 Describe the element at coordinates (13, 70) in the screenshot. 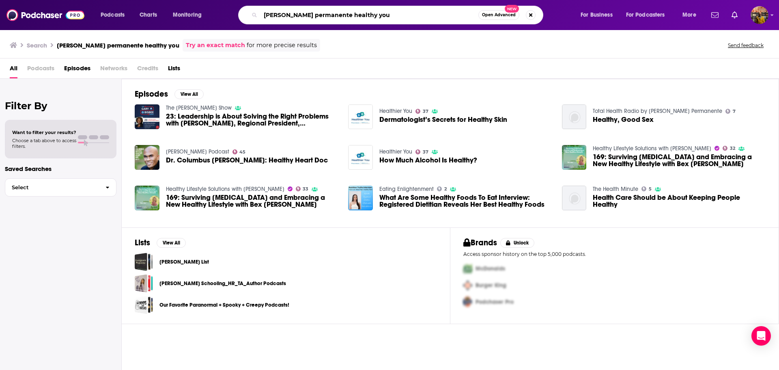

I see `a: All` at that location.